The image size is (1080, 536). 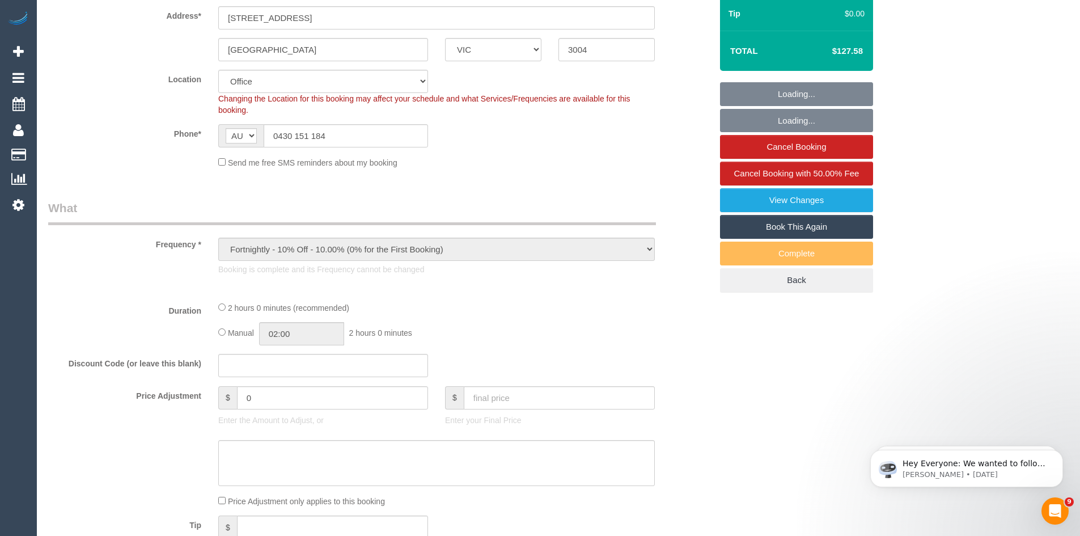 What do you see at coordinates (352, 212) in the screenshot?
I see `legend: What` at bounding box center [352, 212].